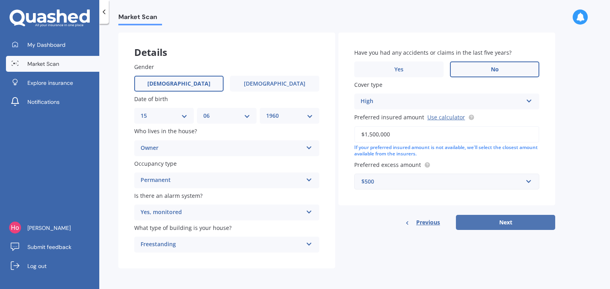 The image size is (610, 289). What do you see at coordinates (227, 44) in the screenshot?
I see `div: Details` at bounding box center [227, 44].